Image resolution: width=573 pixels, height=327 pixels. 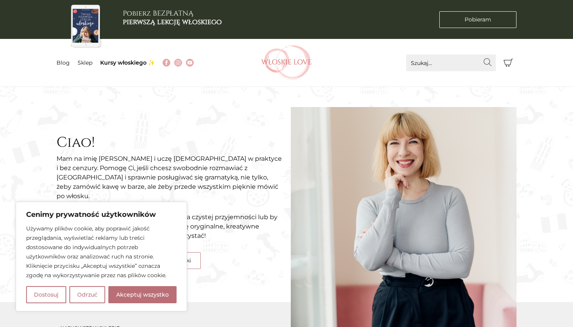 What do you see at coordinates (172, 18) in the screenshot?
I see `h3: Pobierz BEZPŁATNĄ` at bounding box center [172, 18].